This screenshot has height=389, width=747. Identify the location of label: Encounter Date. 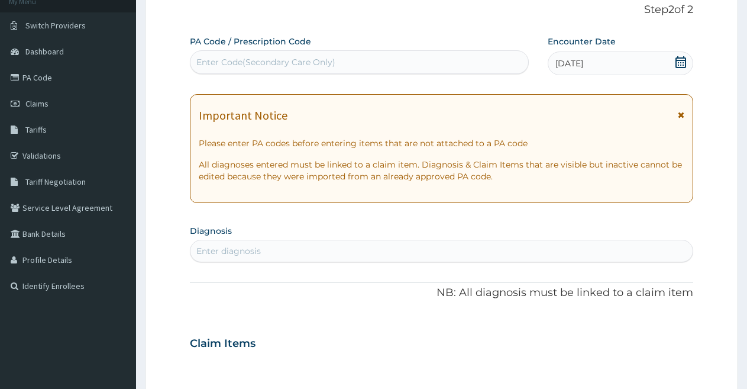
(581, 41).